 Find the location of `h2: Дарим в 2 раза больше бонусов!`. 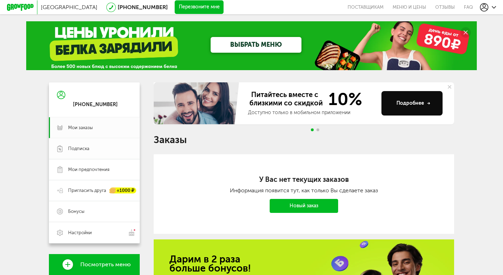

h2: Дарим в 2 раза больше бонусов! is located at coordinates (304, 264).